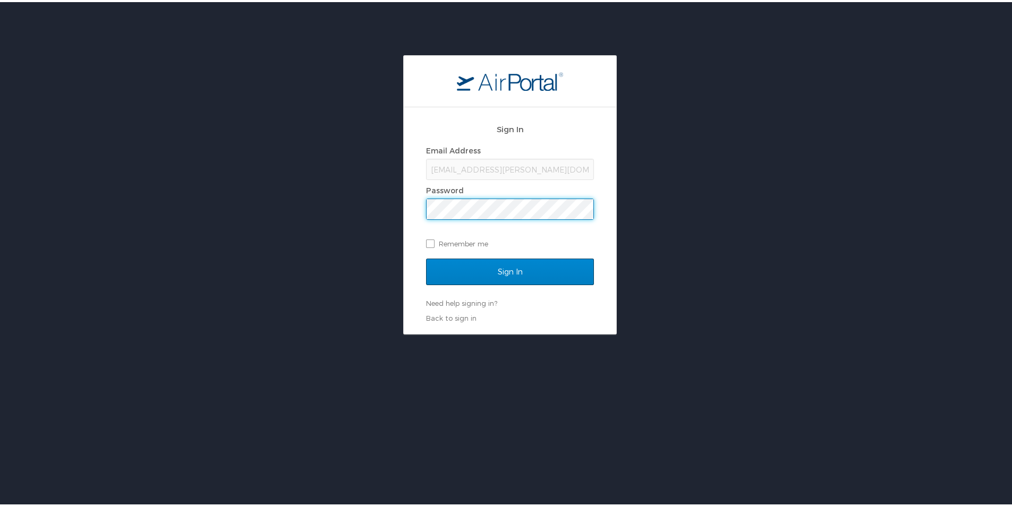 The width and height of the screenshot is (1012, 506). What do you see at coordinates (510, 127) in the screenshot?
I see `h2: Sign In` at bounding box center [510, 127].